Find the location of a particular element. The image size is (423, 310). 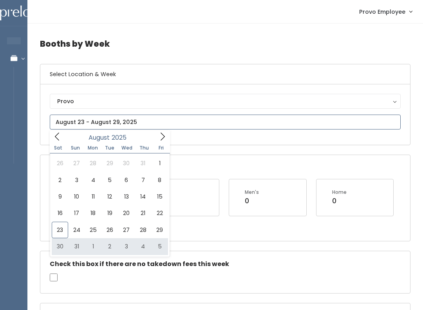

span: Sun is located at coordinates (76, 148).